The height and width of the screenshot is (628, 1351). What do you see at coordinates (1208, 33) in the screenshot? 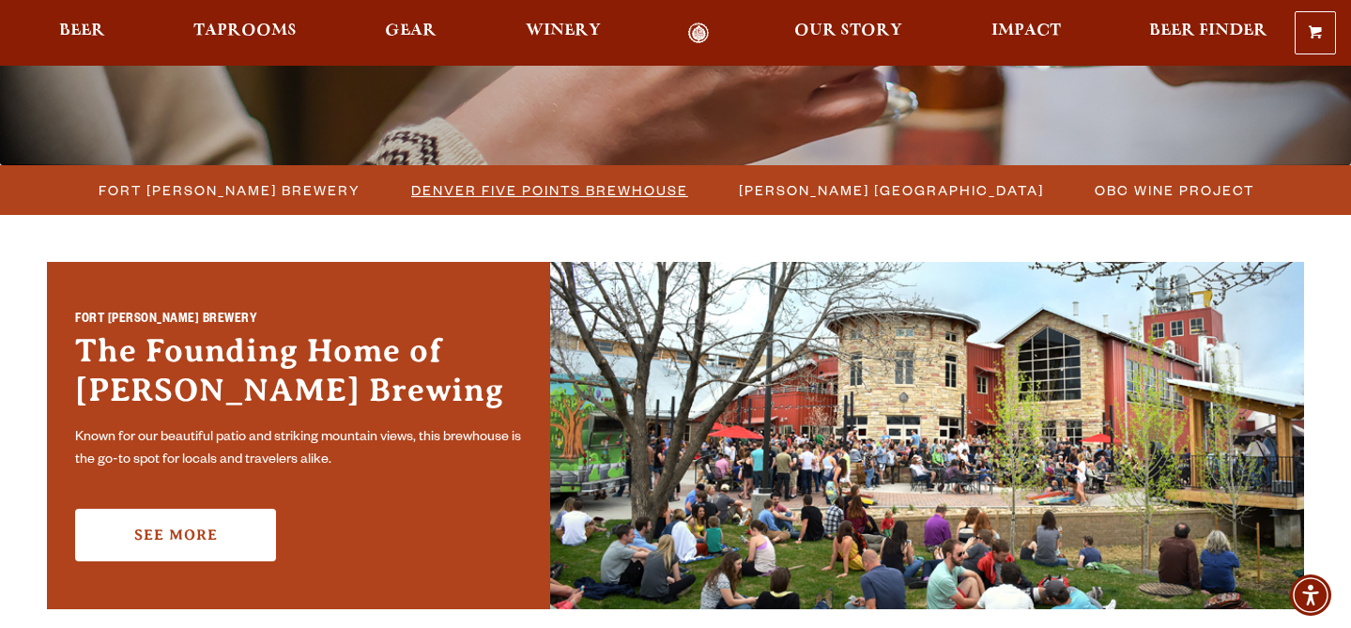
I see `a: Beer Finder` at bounding box center [1208, 33].